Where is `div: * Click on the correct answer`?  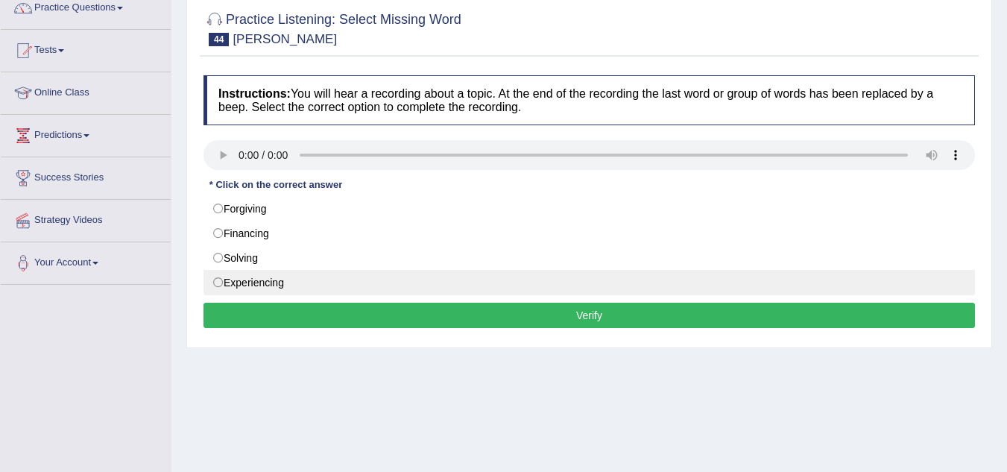 div: * Click on the correct answer is located at coordinates (276, 184).